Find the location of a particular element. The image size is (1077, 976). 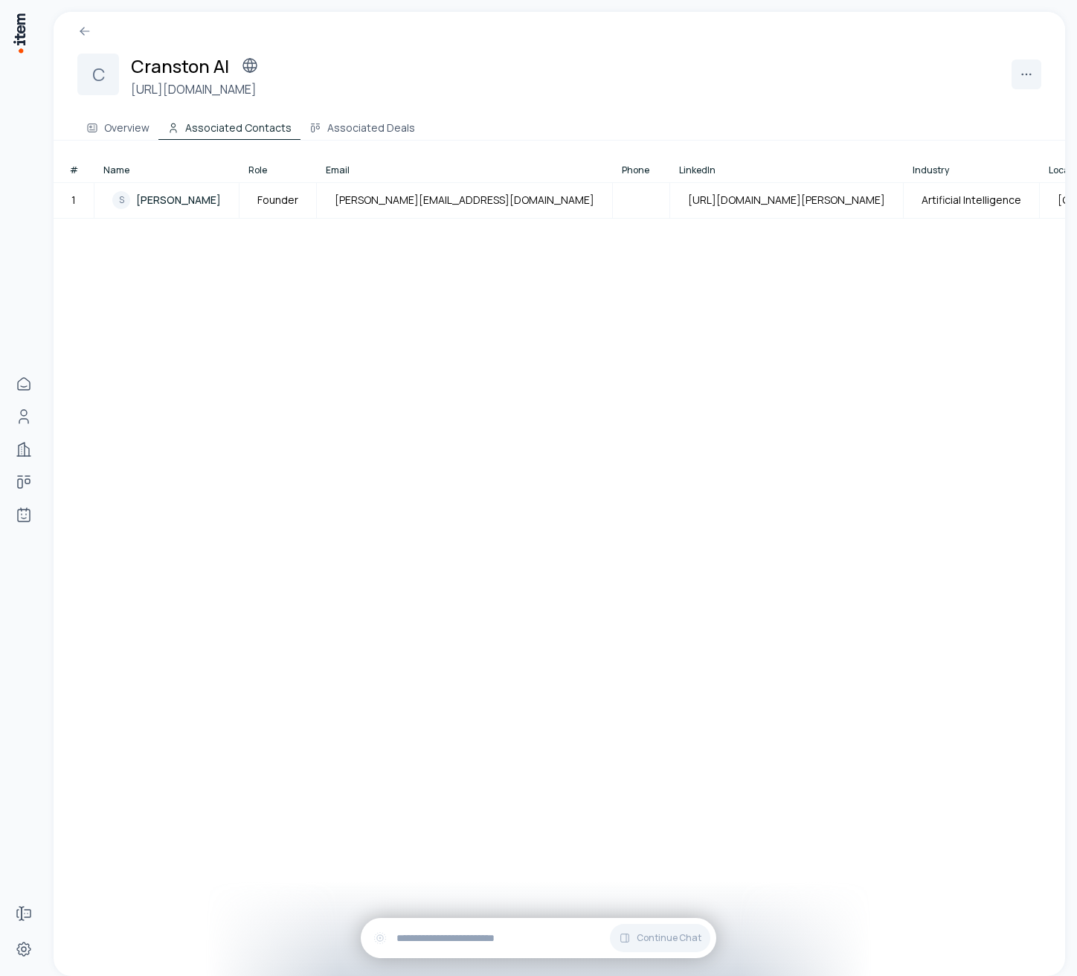

span: Artificial Intelligence is located at coordinates (972, 200).